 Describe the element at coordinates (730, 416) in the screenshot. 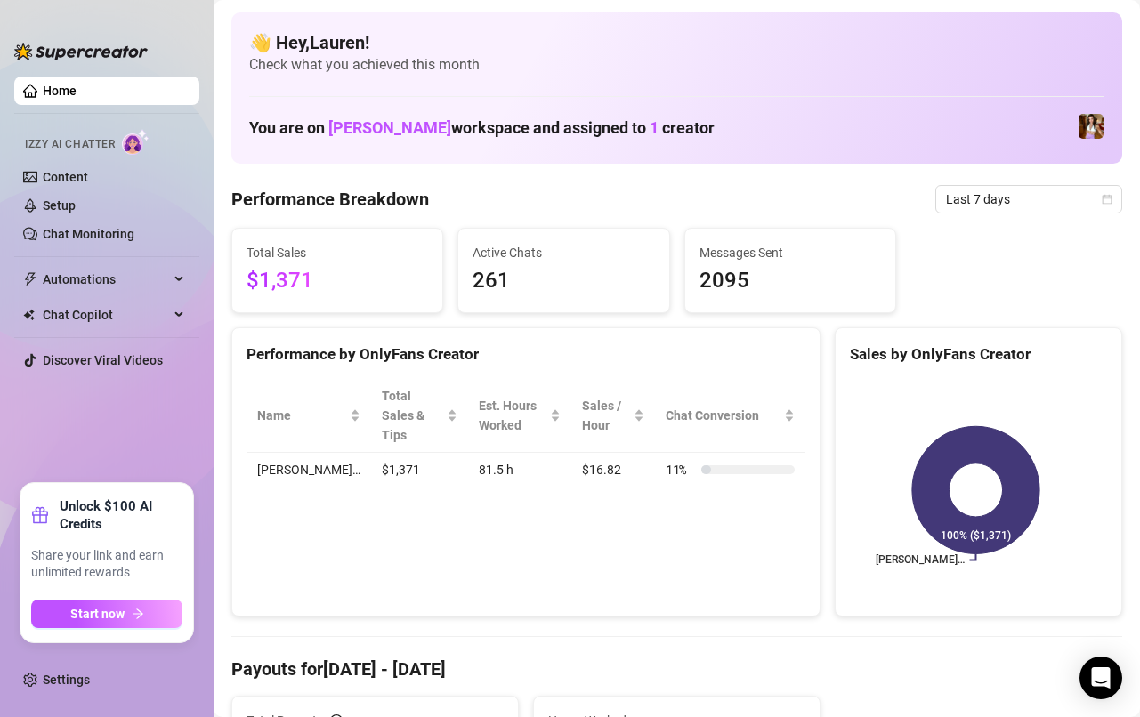

I see `th: Chat Conversion` at that location.